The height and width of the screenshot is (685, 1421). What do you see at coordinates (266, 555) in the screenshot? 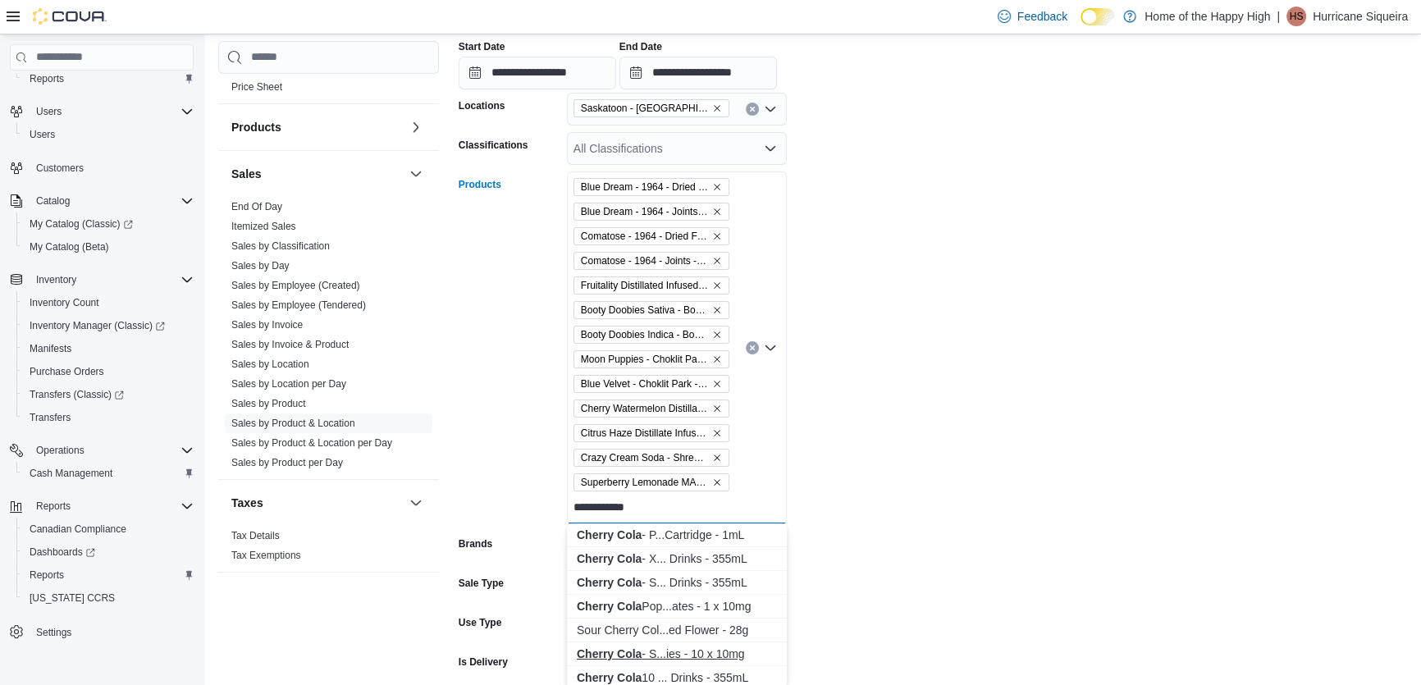
I see `a: Tax Exemptions` at bounding box center [266, 555].